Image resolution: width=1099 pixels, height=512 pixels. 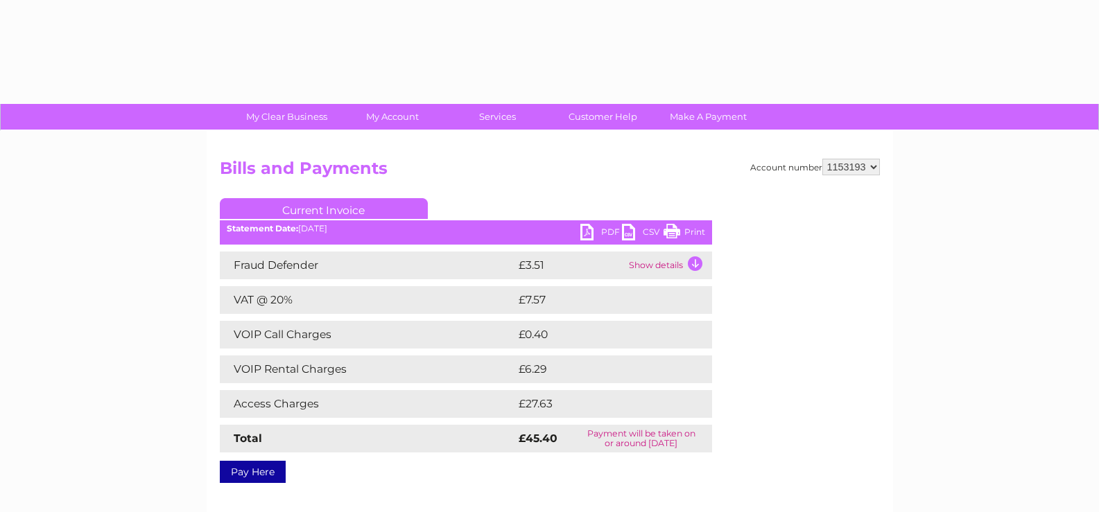 I want to click on a: Current Invoice, so click(x=324, y=209).